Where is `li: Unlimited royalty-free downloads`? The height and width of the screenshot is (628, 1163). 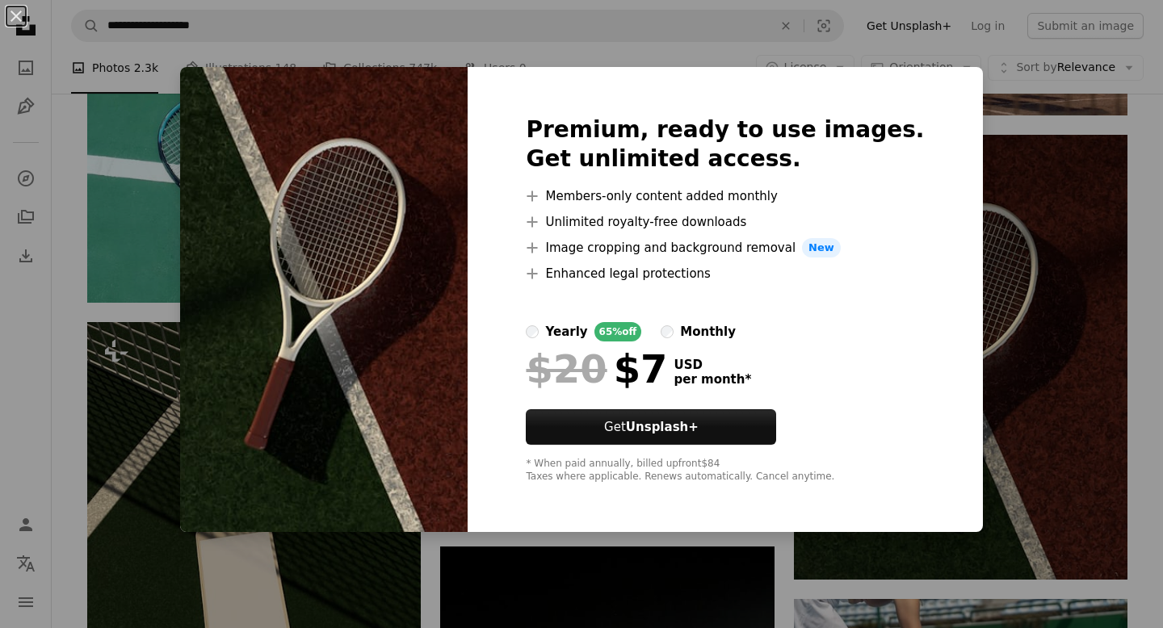
li: Unlimited royalty-free downloads is located at coordinates (724, 222).